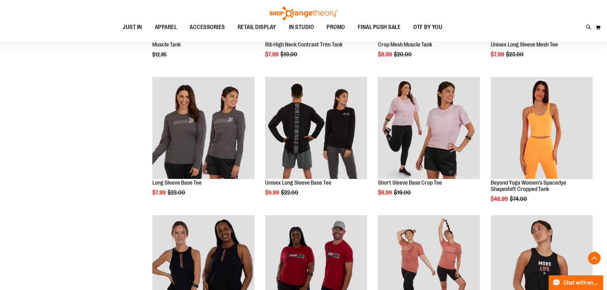 Image resolution: width=607 pixels, height=290 pixels. I want to click on span: ACCESSORIES, so click(207, 27).